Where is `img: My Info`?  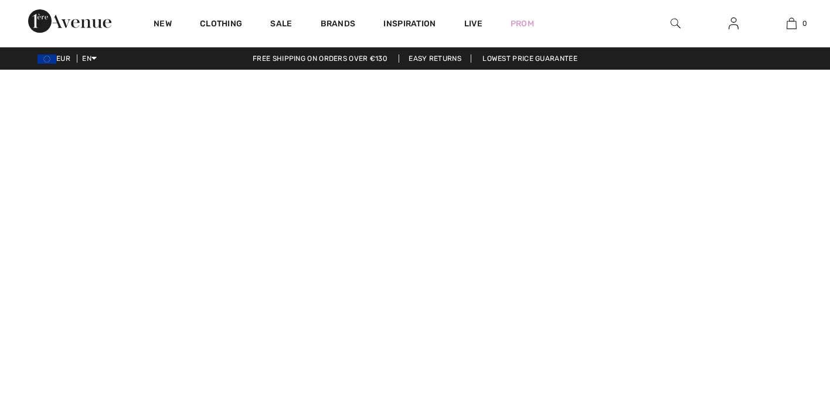
img: My Info is located at coordinates (733, 23).